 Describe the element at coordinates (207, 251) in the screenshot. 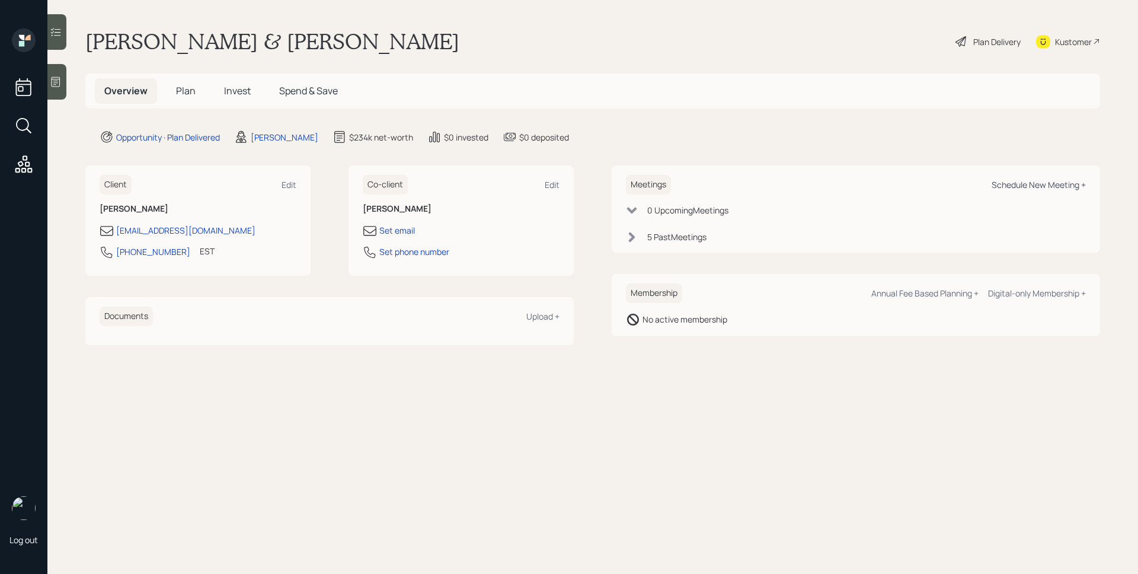

I see `div: EST` at that location.